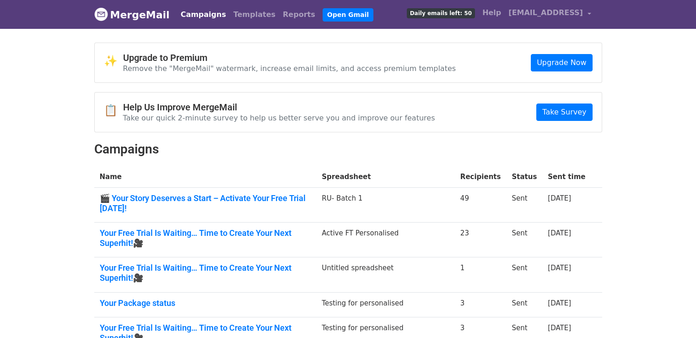 The height and width of the screenshot is (338, 696). Describe the element at coordinates (480, 275) in the screenshot. I see `td: 1` at that location.